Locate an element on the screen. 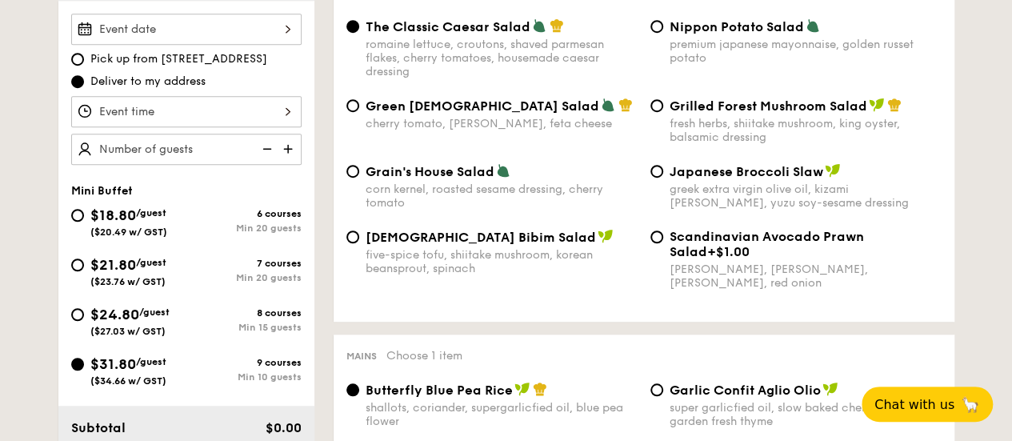 This screenshot has height=441, width=1012. span: ($27.03 w/ GST) is located at coordinates (128, 331).